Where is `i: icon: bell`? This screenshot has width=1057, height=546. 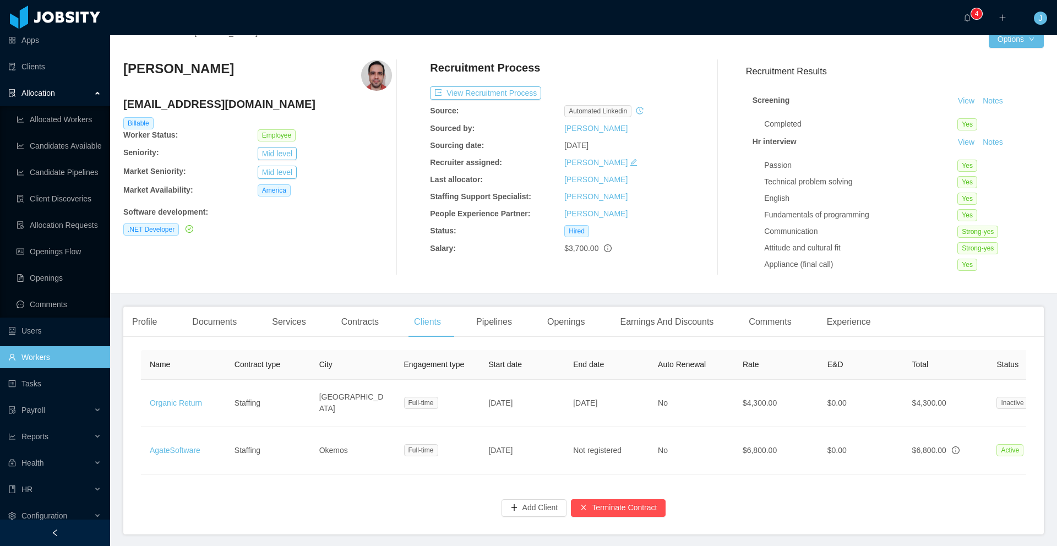
i: icon: bell is located at coordinates (967, 18).